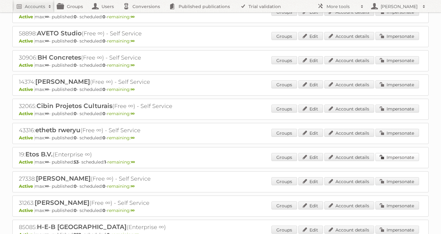 The image size is (441, 234). I want to click on span: Cibin Projetos Culturais, so click(74, 106).